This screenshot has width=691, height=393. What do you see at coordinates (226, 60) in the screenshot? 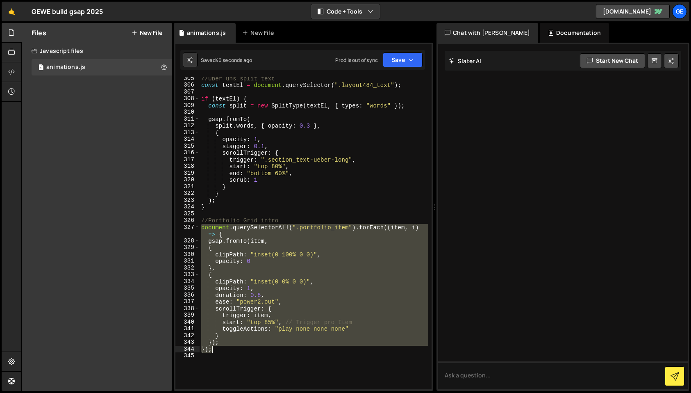
I see `div: Saved` at bounding box center [226, 60].